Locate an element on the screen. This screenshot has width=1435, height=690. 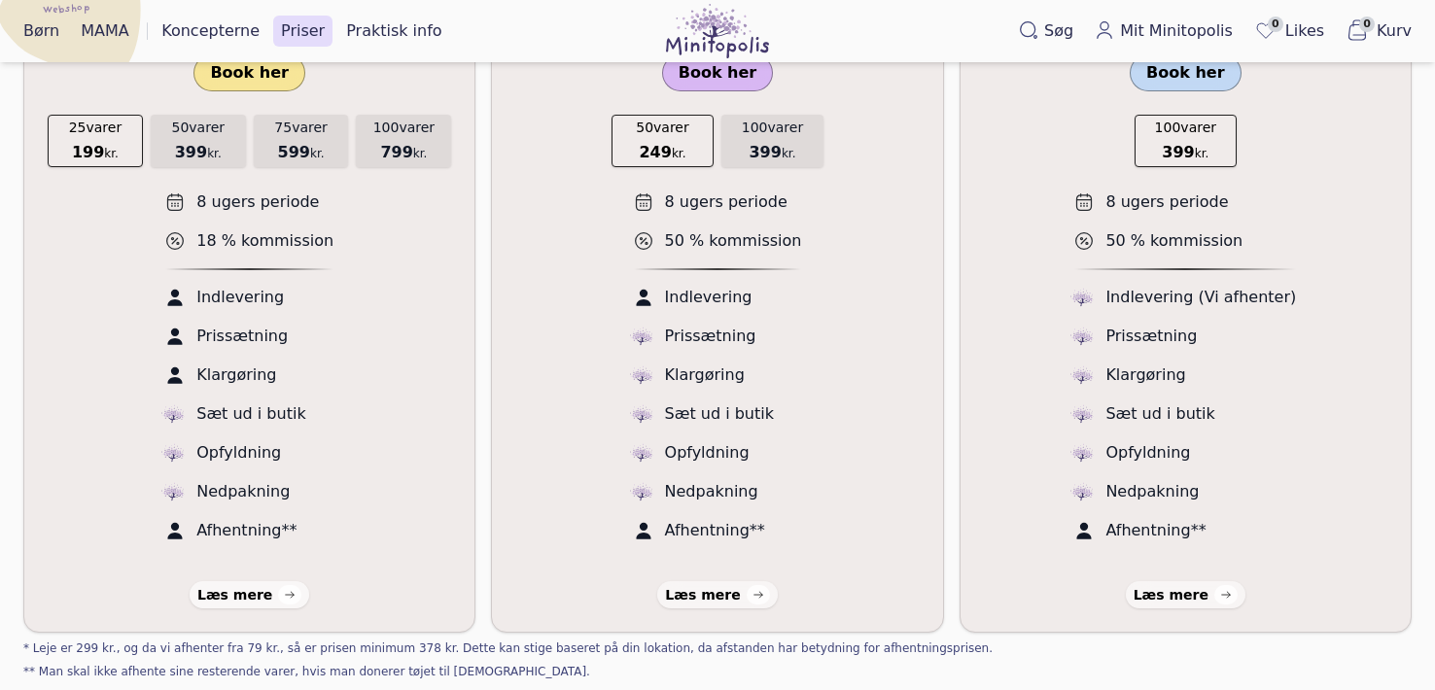
span: Likes is located at coordinates (1304, 31).